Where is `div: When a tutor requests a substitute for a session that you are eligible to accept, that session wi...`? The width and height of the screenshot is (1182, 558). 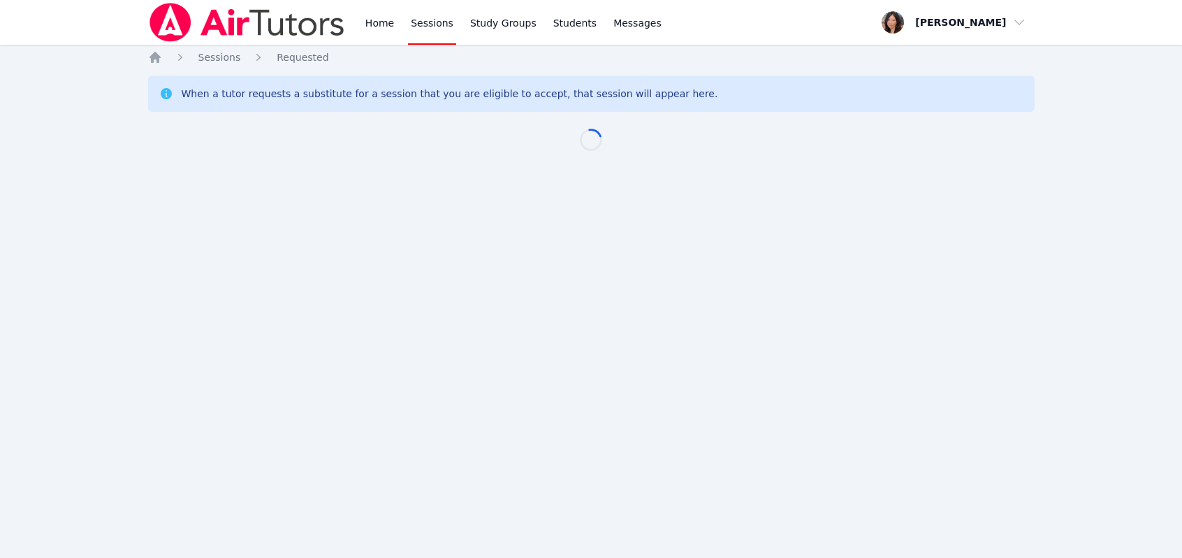 div: When a tutor requests a substitute for a session that you are eligible to accept, that session wi... is located at coordinates (450, 94).